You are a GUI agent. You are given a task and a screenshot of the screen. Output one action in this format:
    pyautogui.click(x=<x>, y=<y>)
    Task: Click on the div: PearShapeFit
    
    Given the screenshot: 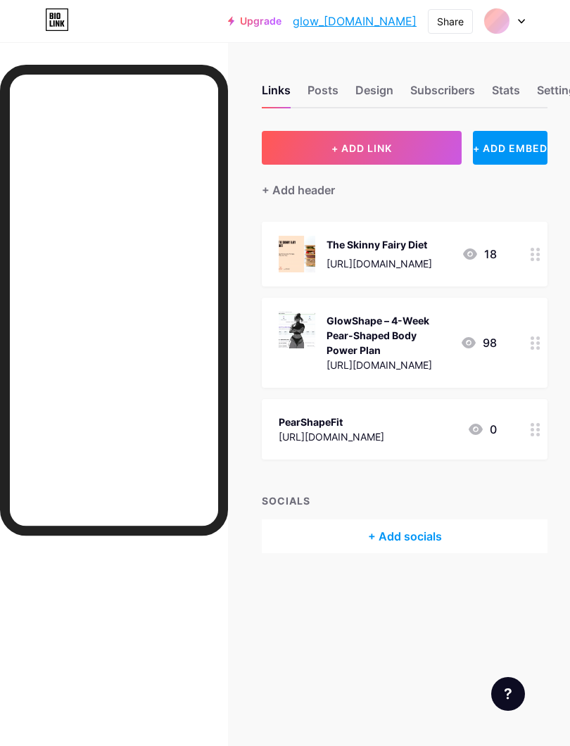 What is the action you would take?
    pyautogui.click(x=331, y=421)
    